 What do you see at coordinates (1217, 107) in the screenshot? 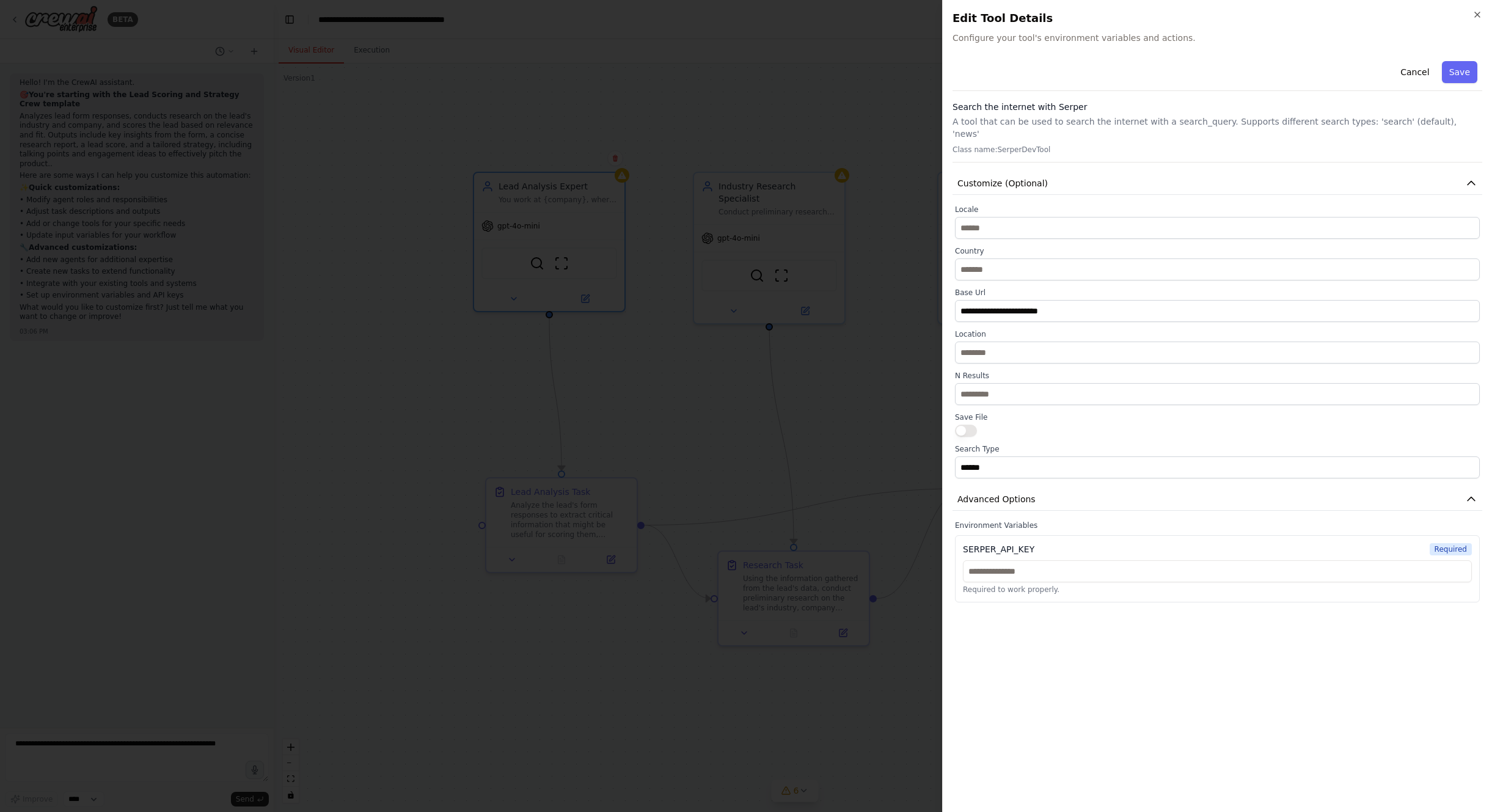
I see `h3: Search the internet with Serper` at bounding box center [1217, 107].